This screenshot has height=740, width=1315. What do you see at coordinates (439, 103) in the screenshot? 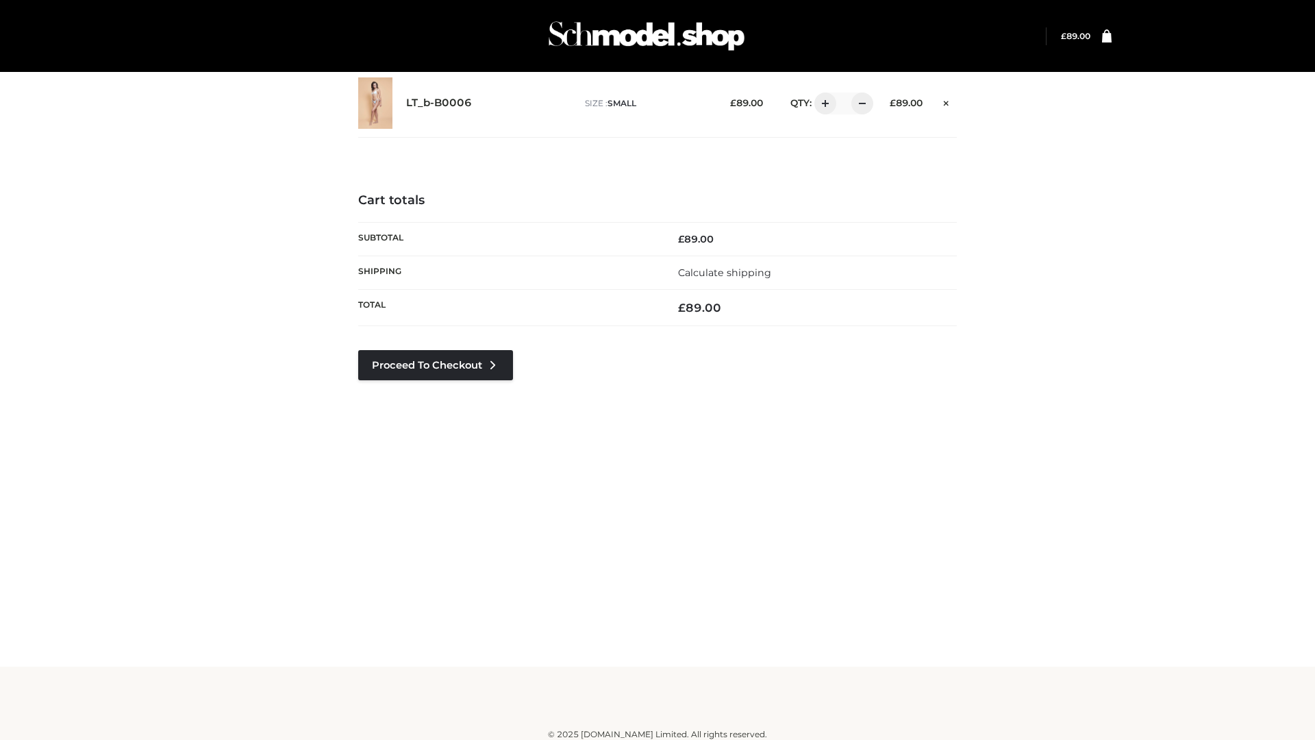
I see `a: LT_b-B0006` at bounding box center [439, 103].